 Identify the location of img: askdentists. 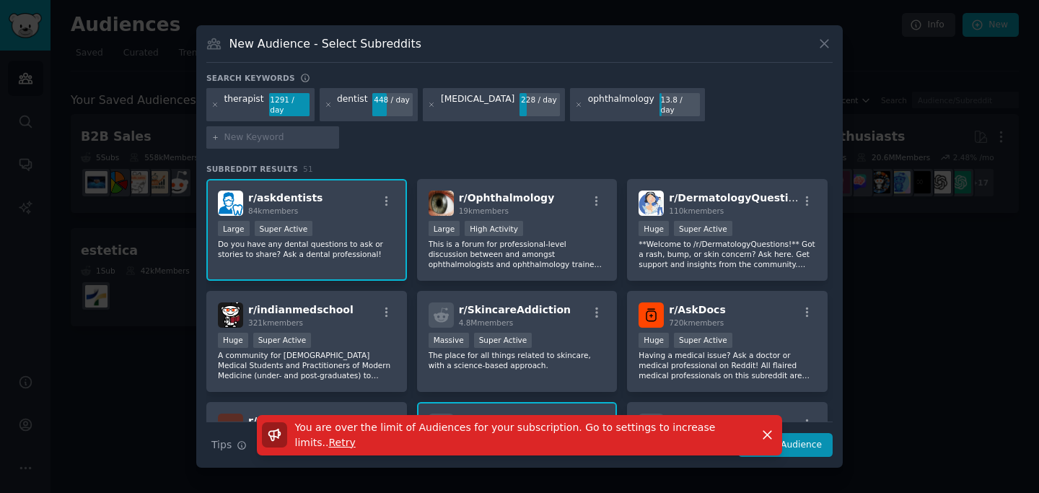
(230, 203).